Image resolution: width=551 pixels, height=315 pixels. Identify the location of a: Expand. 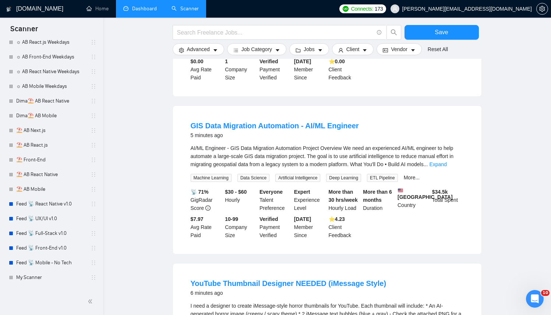
(437, 164).